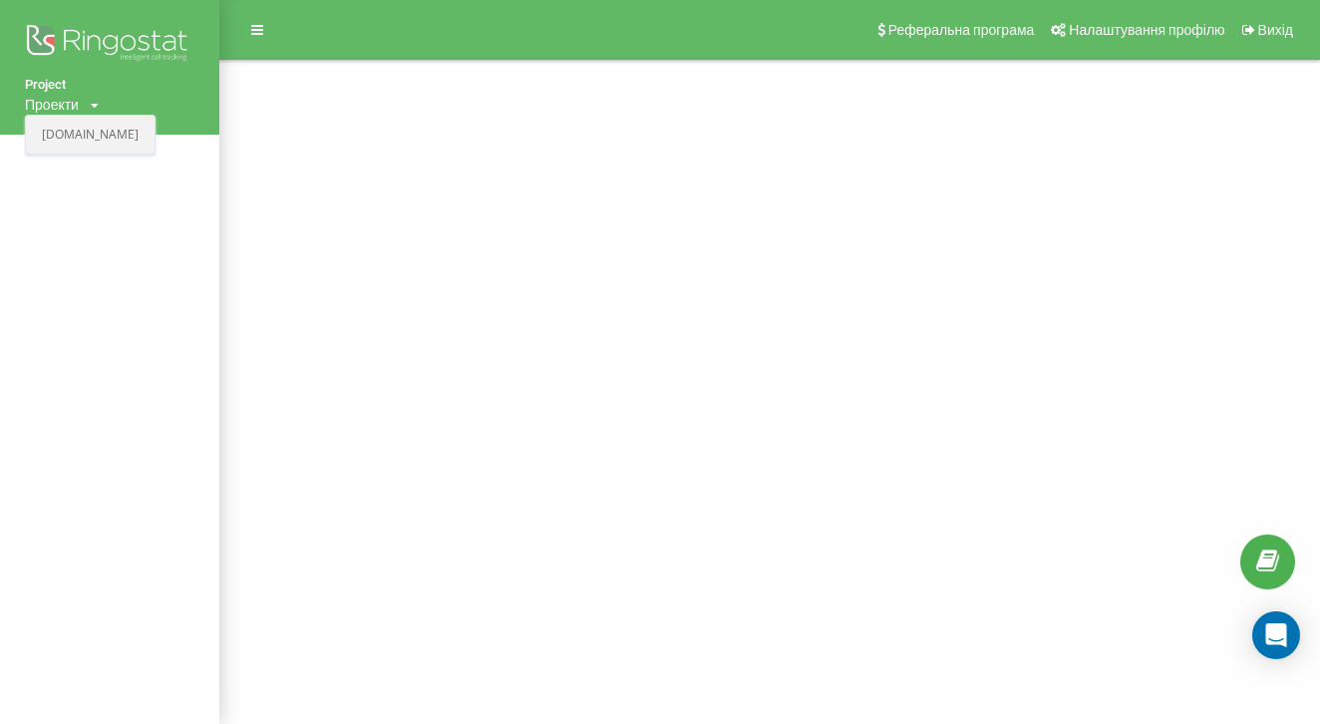 The width and height of the screenshot is (1320, 724). I want to click on span: Налаштування профілю, so click(1147, 30).